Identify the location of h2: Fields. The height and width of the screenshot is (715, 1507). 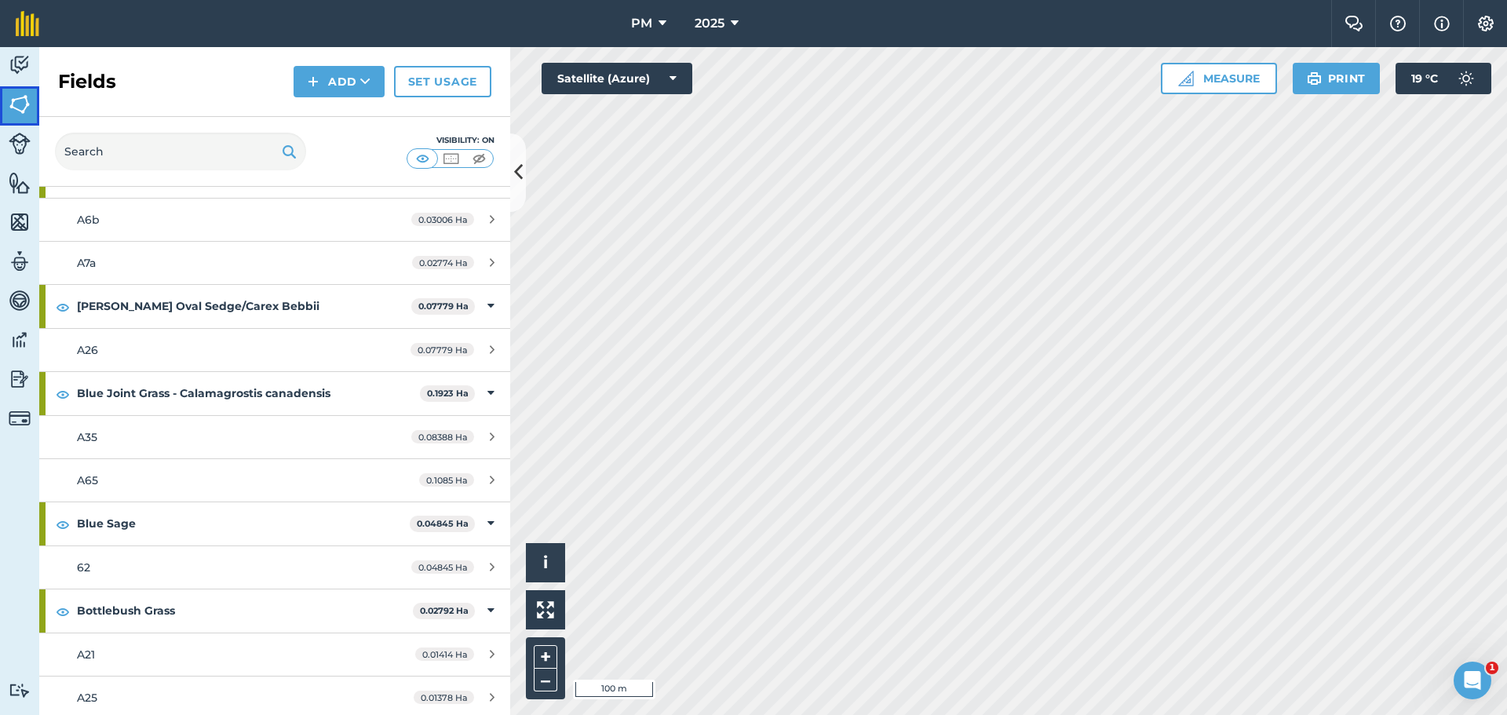
(87, 82).